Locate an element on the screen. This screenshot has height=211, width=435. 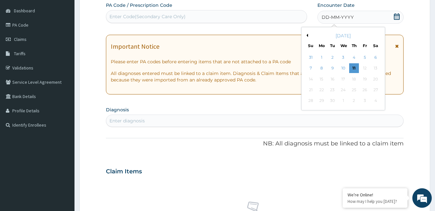
div: Not available Friday, September 26th, 2025 is located at coordinates (365, 90).